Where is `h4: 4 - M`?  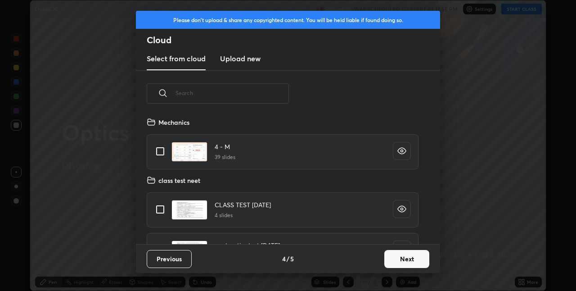
h4: 4 - M is located at coordinates (225, 146).